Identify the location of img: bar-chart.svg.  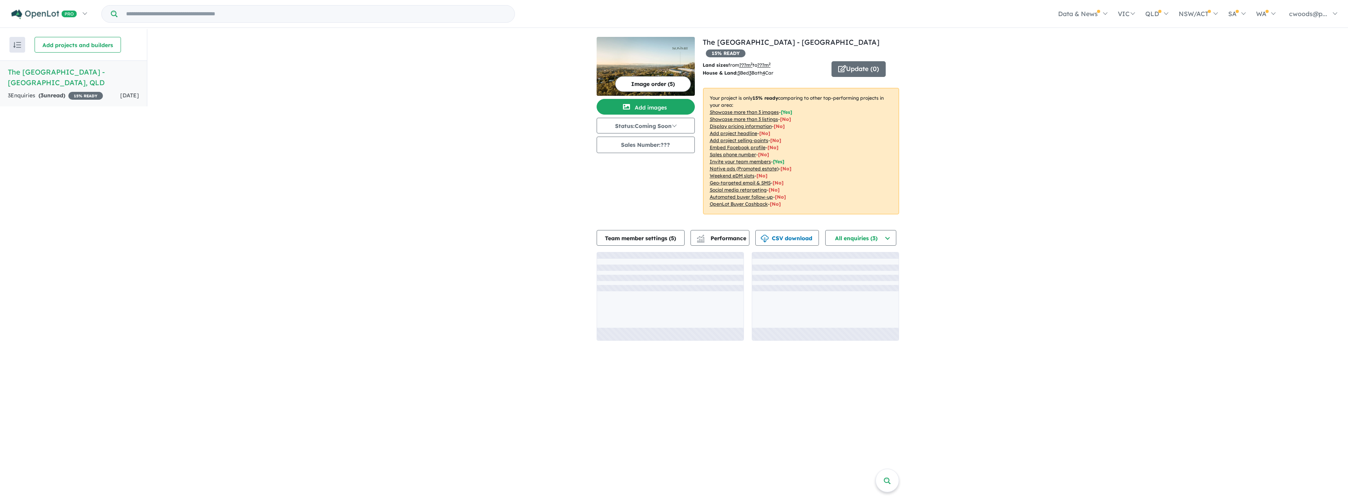
(701, 240).